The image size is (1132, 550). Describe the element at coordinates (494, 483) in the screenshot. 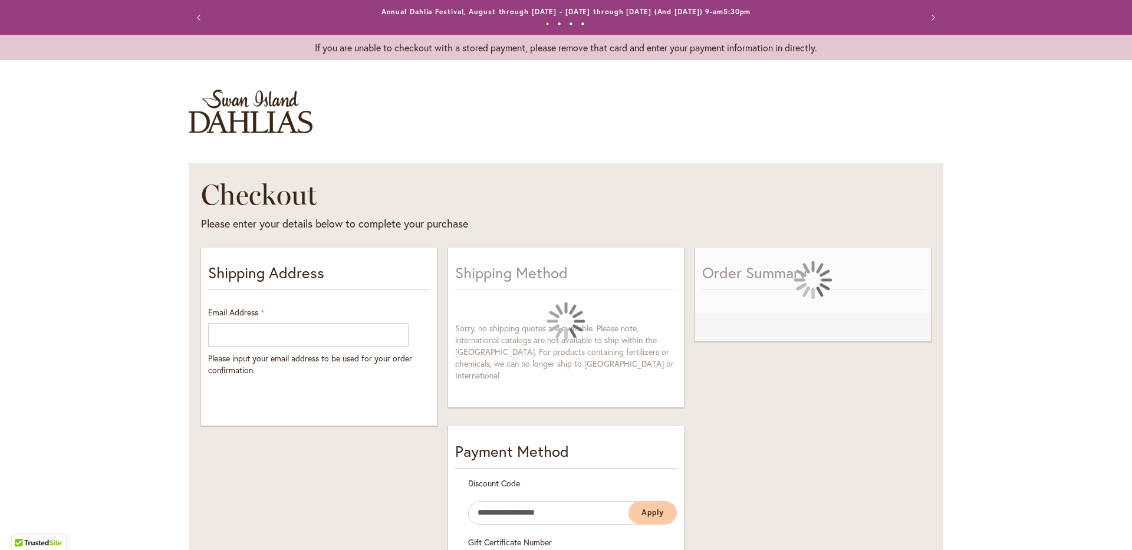

I see `span: Discount Code` at that location.